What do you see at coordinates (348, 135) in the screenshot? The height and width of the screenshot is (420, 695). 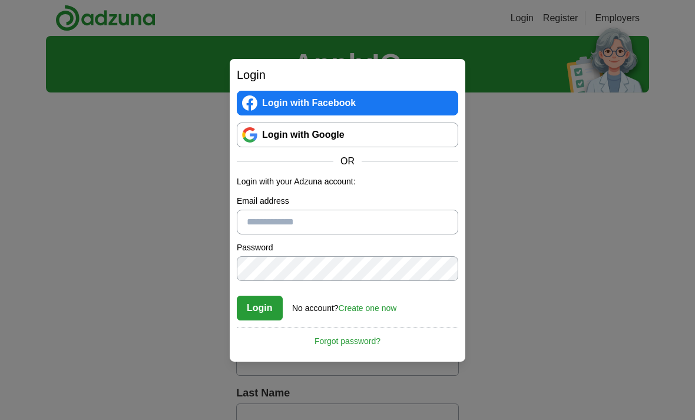 I see `a: Login with Google` at bounding box center [348, 135].